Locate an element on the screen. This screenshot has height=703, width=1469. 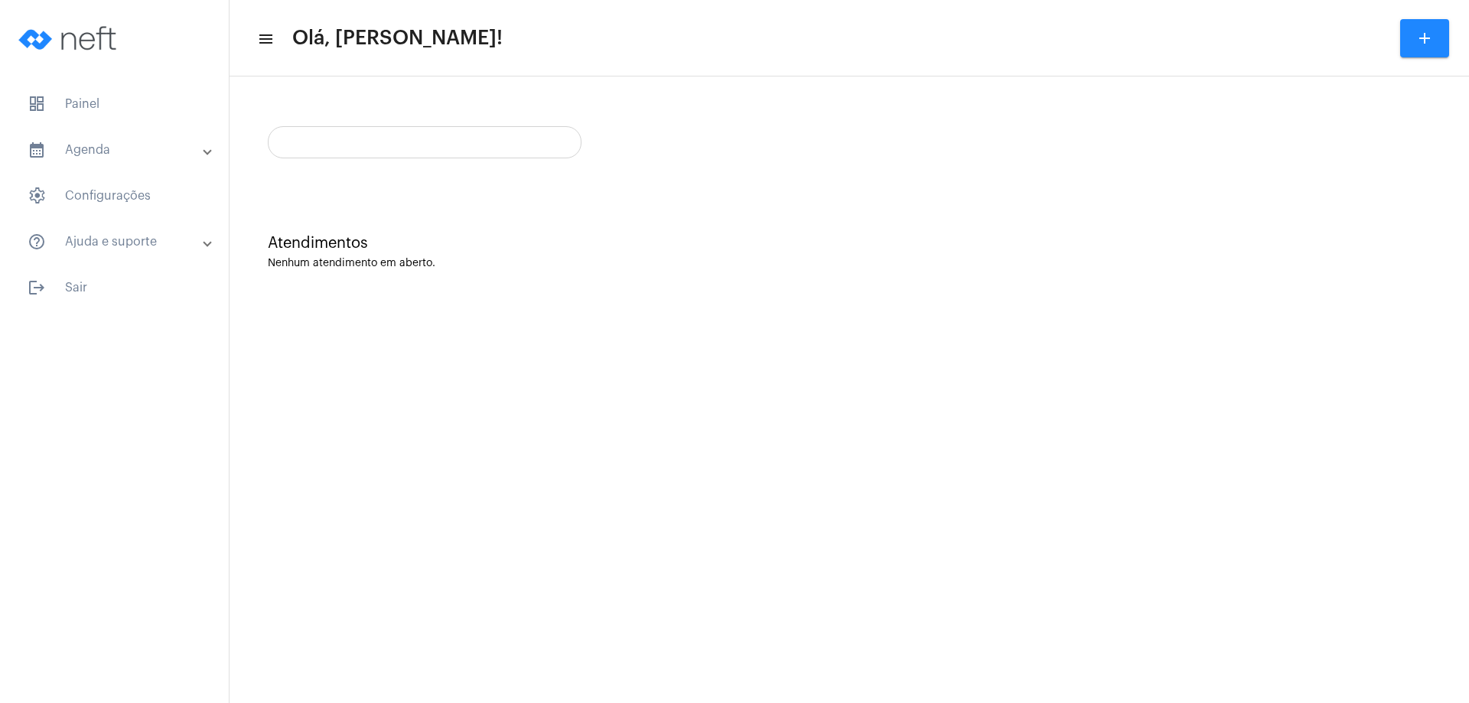
div: Nenhum atendimento em aberto. is located at coordinates (849, 263).